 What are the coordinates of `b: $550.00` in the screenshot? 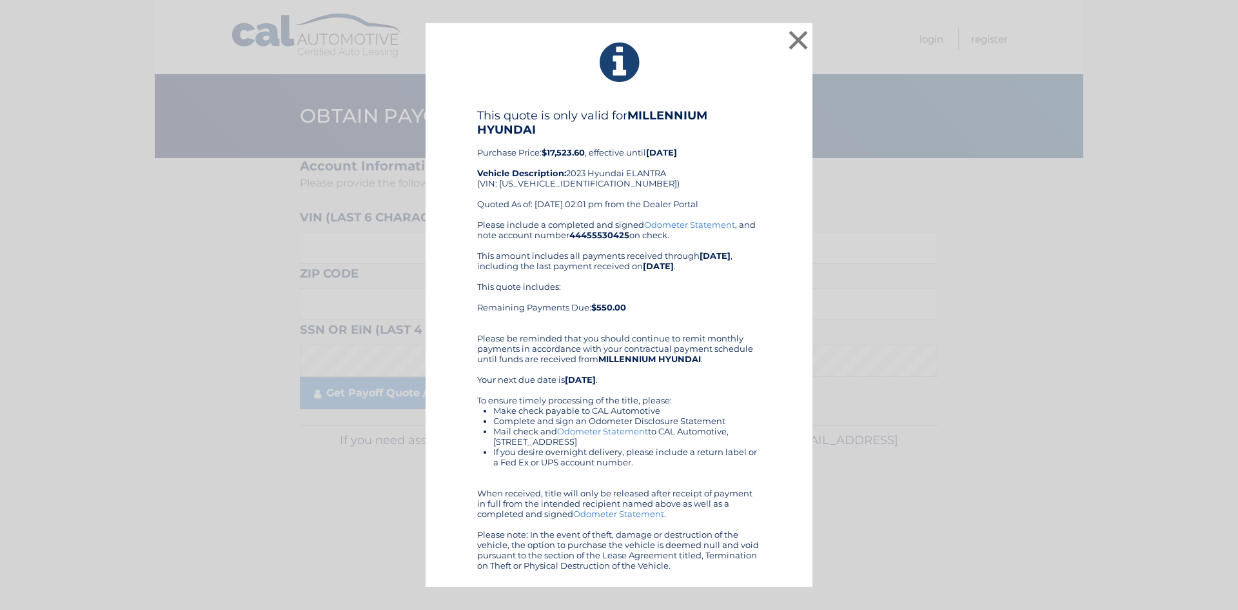 It's located at (609, 307).